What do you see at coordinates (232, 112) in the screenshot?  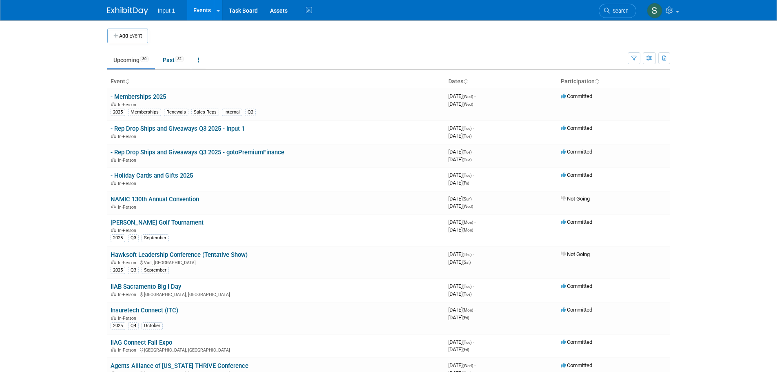 I see `div: Internal` at bounding box center [232, 112].